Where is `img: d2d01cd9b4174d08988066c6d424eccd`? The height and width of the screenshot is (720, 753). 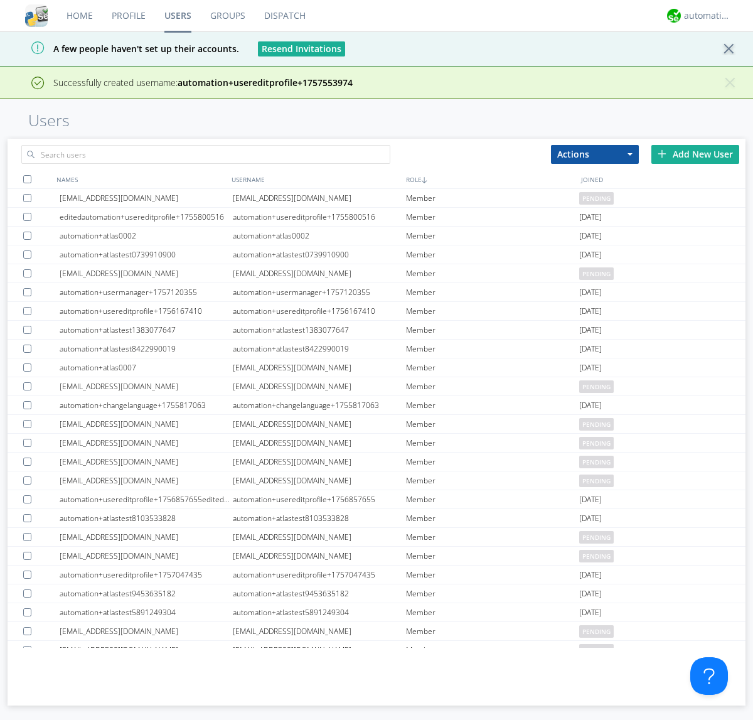 img: d2d01cd9b4174d08988066c6d424eccd is located at coordinates (674, 16).